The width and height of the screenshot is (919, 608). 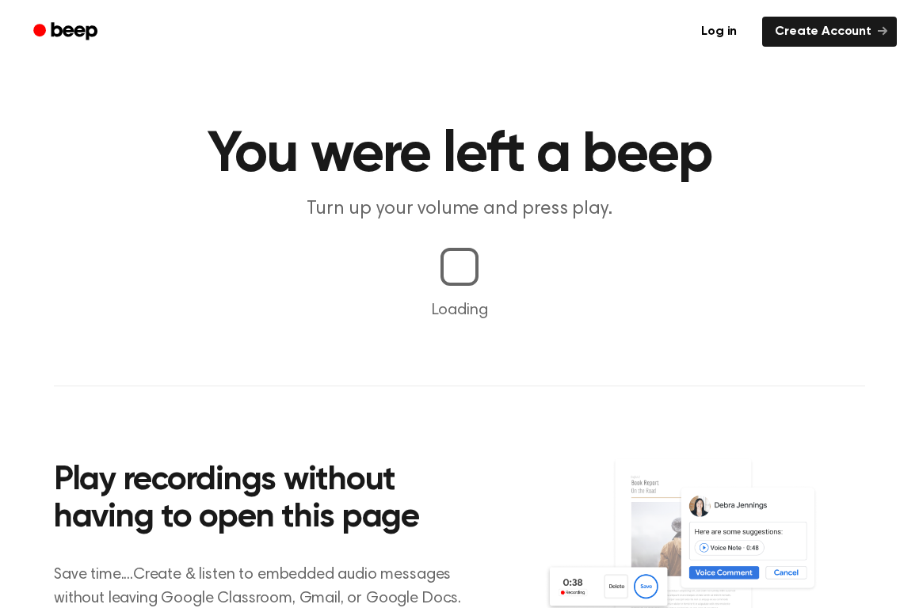 I want to click on h1: You were left a beep, so click(x=459, y=155).